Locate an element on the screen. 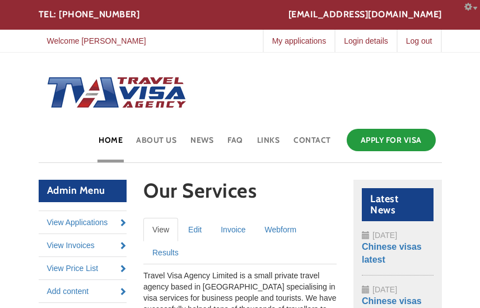 This screenshot has height=308, width=480. h1: Our Services is located at coordinates (240, 193).